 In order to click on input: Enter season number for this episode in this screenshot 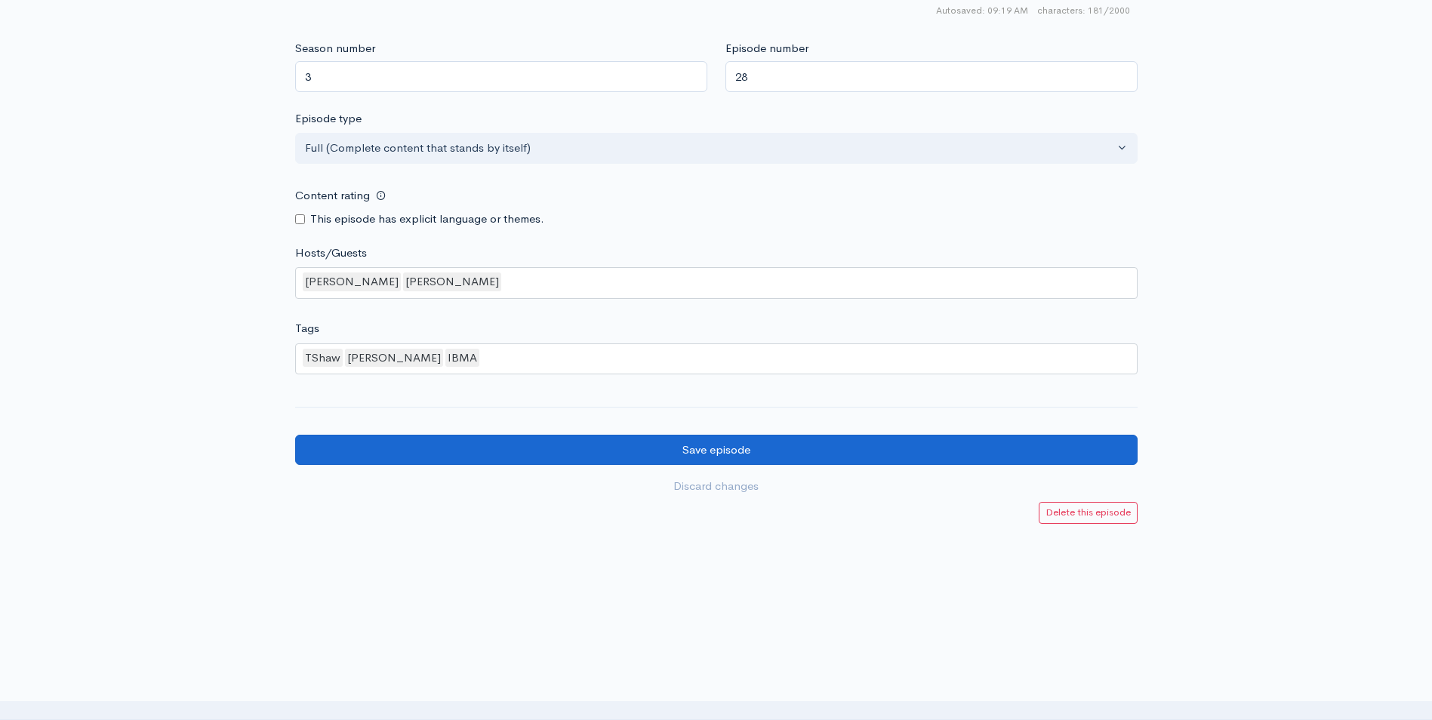, I will do `click(501, 76)`.